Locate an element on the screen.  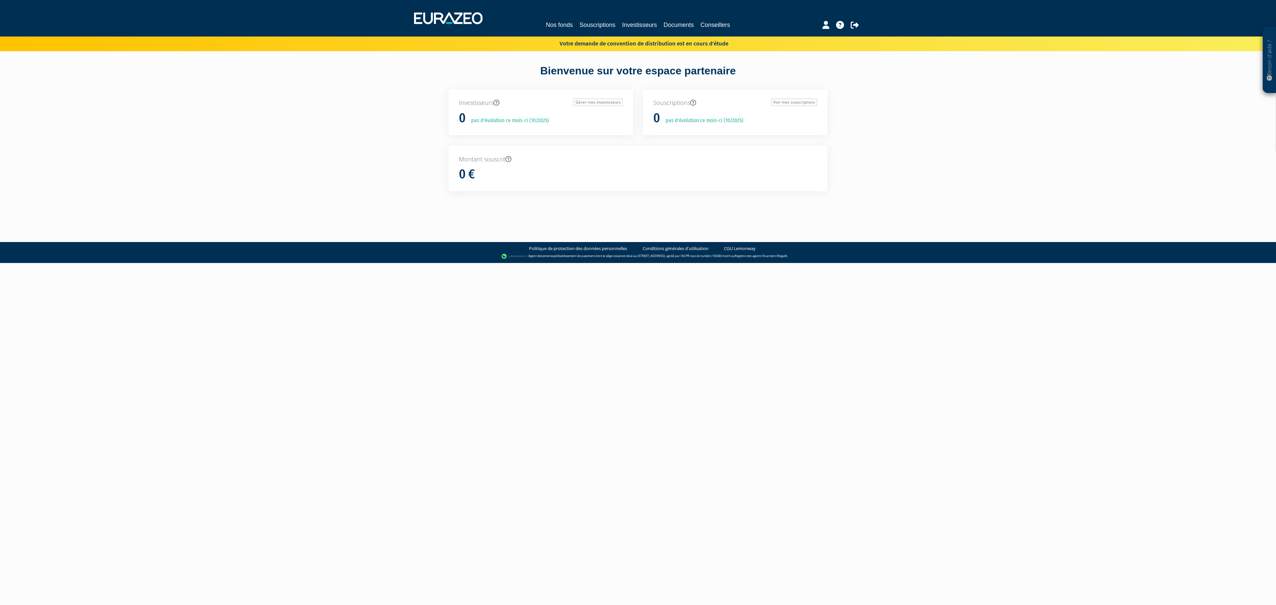
a: Souscriptions is located at coordinates (597, 25).